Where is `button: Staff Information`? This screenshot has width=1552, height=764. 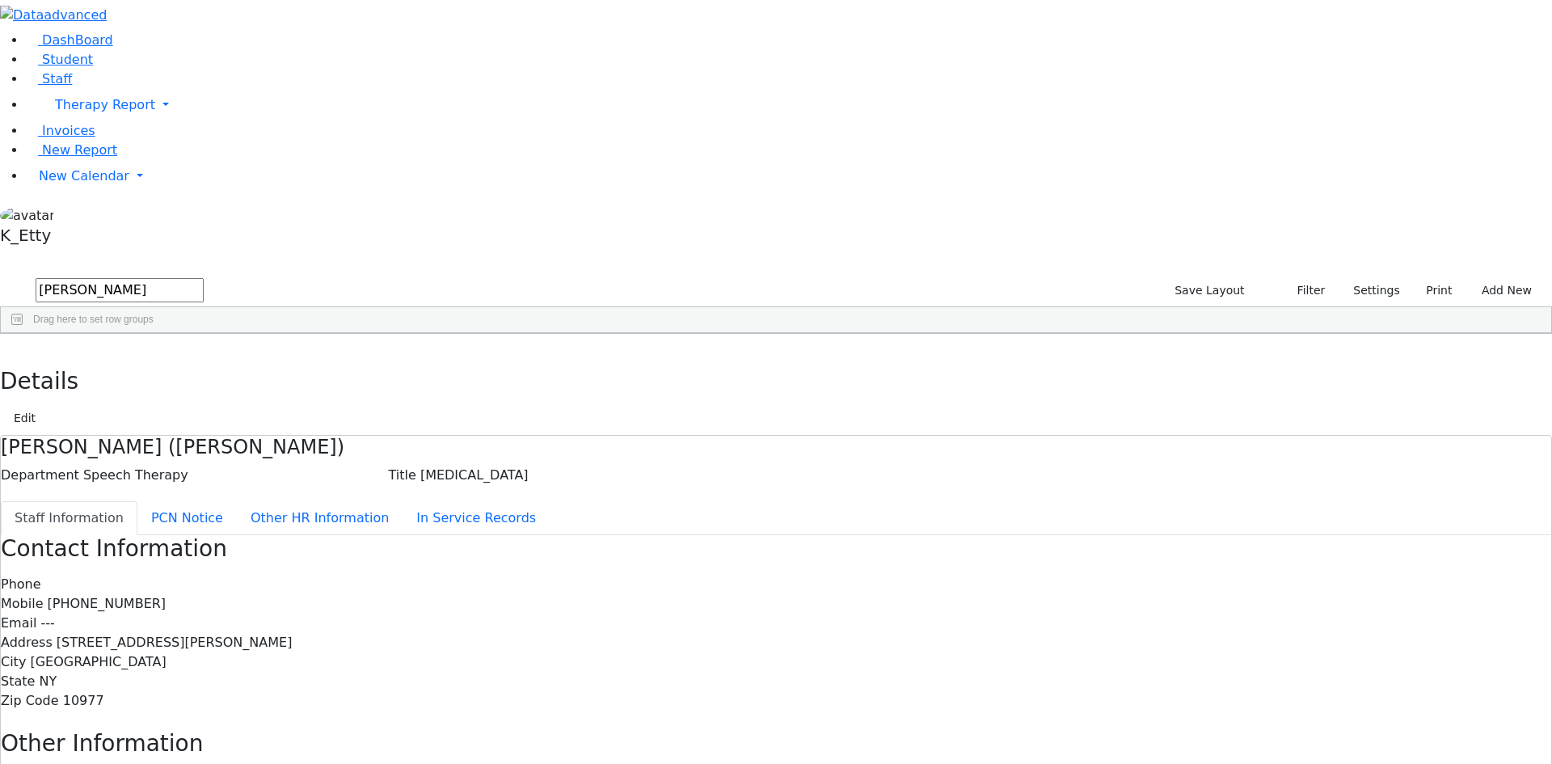 button: Staff Information is located at coordinates (69, 518).